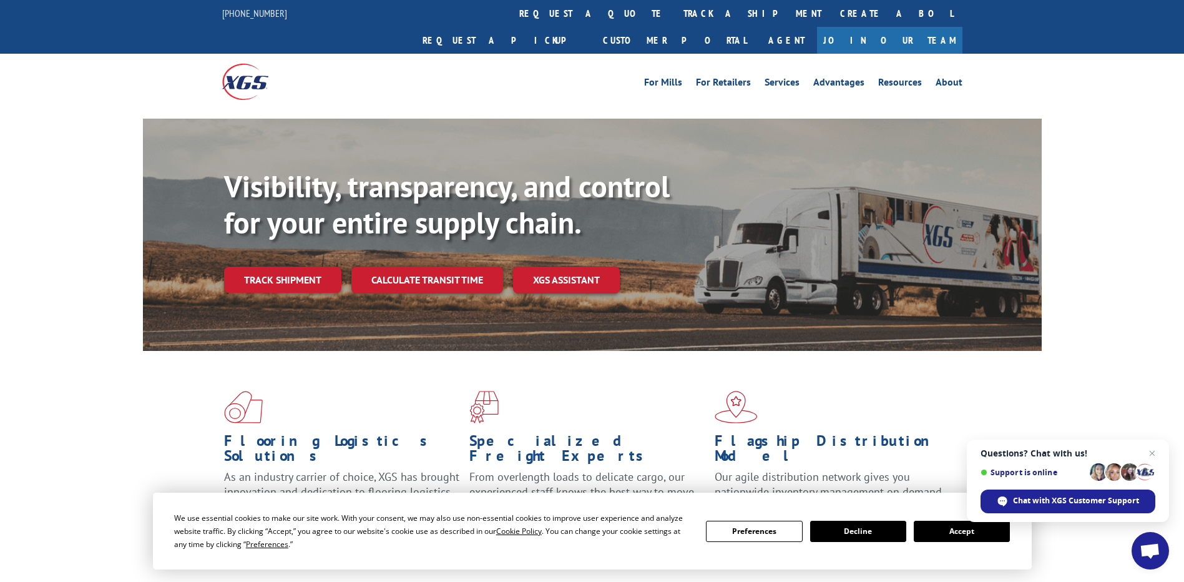 This screenshot has height=582, width=1184. What do you see at coordinates (900, 84) in the screenshot?
I see `a: Resources` at bounding box center [900, 84].